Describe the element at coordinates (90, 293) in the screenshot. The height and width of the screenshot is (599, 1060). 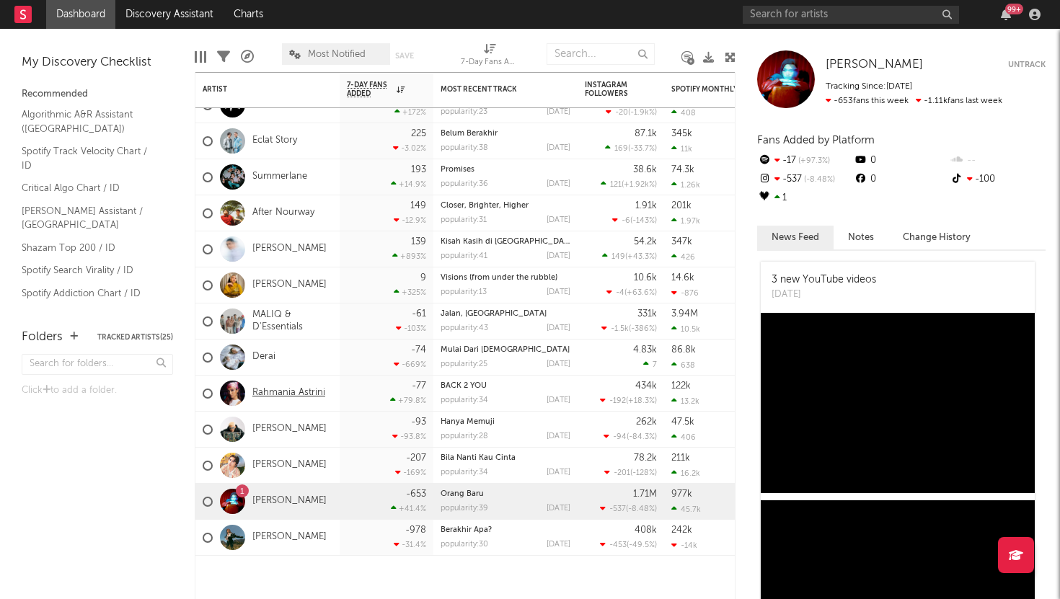
I see `a: Spotify Addiction Chart / ID` at that location.